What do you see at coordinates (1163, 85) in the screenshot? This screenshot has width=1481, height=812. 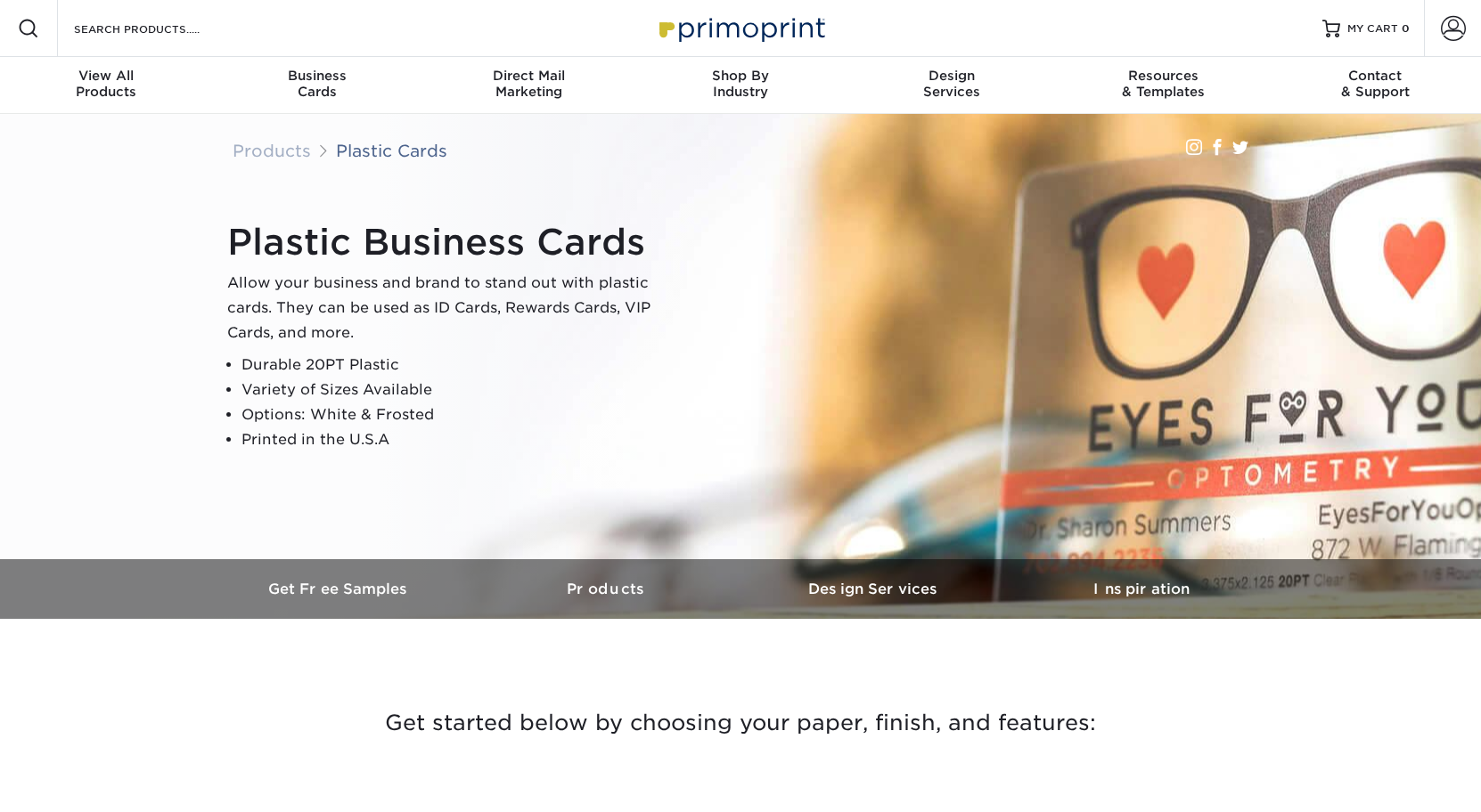 I see `a: Resources& Templates` at bounding box center [1163, 85].